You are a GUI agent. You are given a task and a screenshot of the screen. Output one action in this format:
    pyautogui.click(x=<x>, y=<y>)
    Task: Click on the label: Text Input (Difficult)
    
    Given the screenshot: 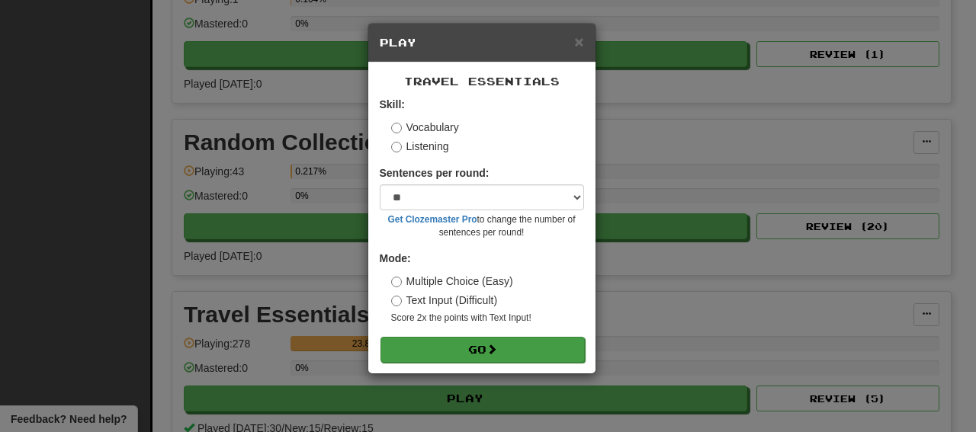 What is the action you would take?
    pyautogui.click(x=445, y=301)
    